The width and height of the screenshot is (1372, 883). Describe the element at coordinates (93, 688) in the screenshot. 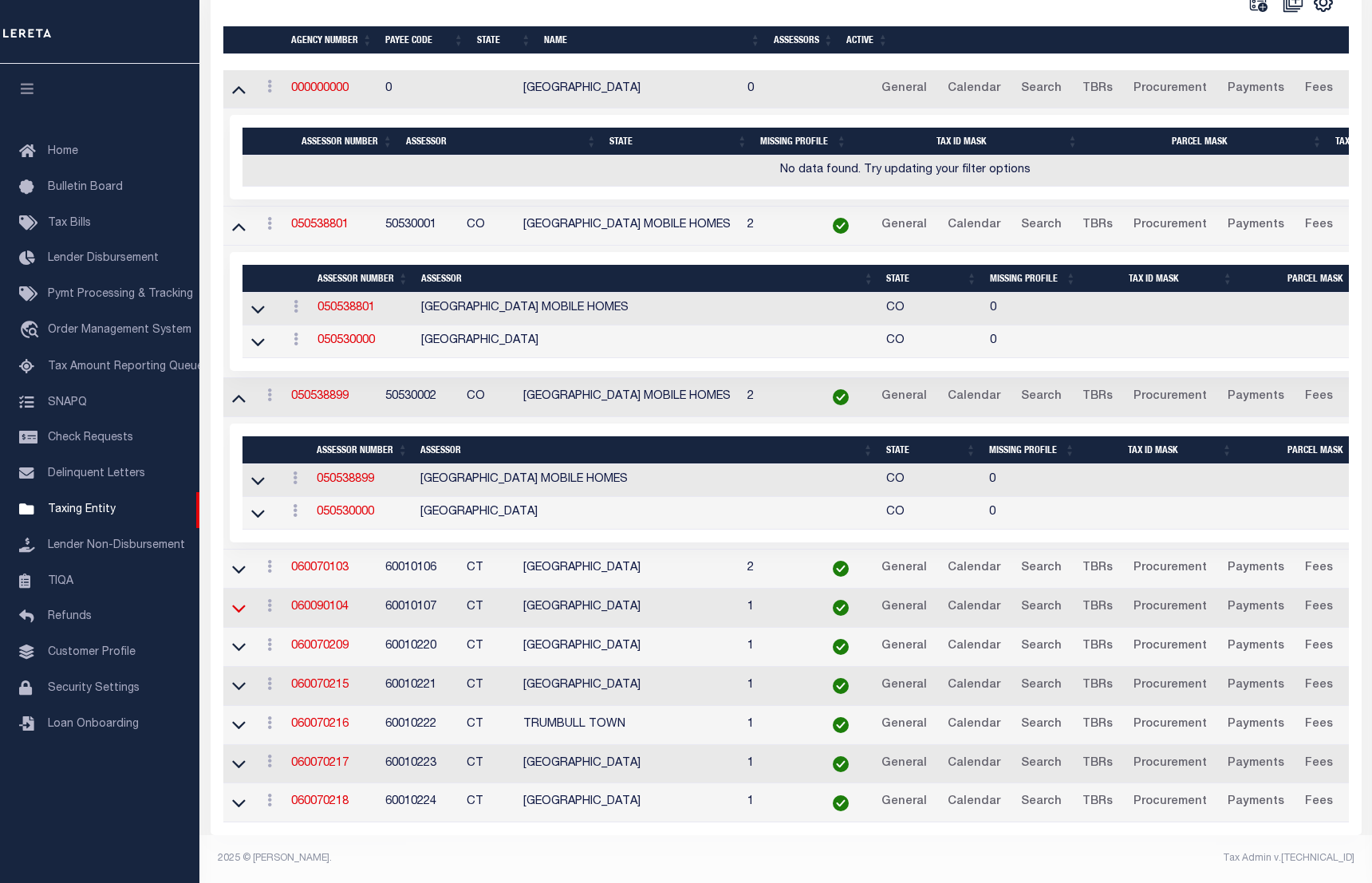

I see `span: Security Settings` at that location.